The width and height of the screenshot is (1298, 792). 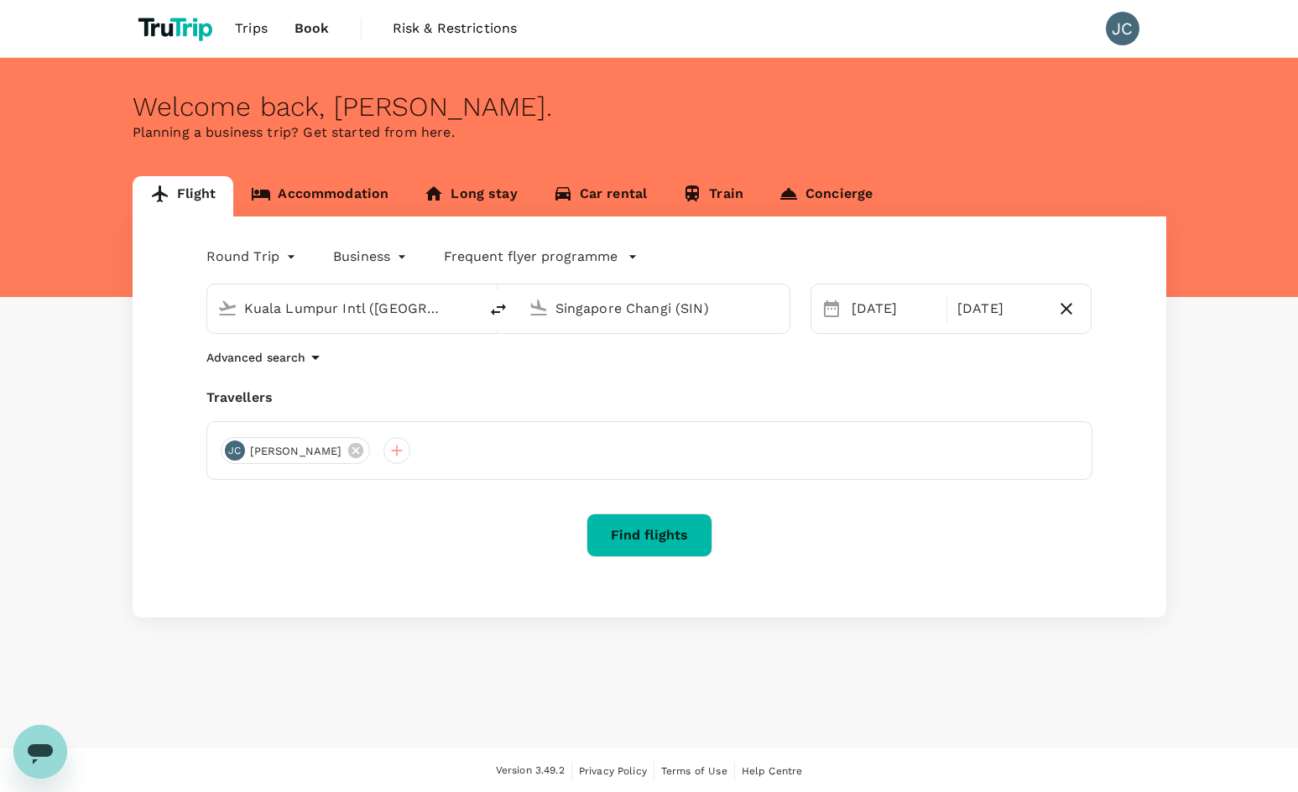 What do you see at coordinates (499, 310) in the screenshot?
I see `button: delete` at bounding box center [499, 310].